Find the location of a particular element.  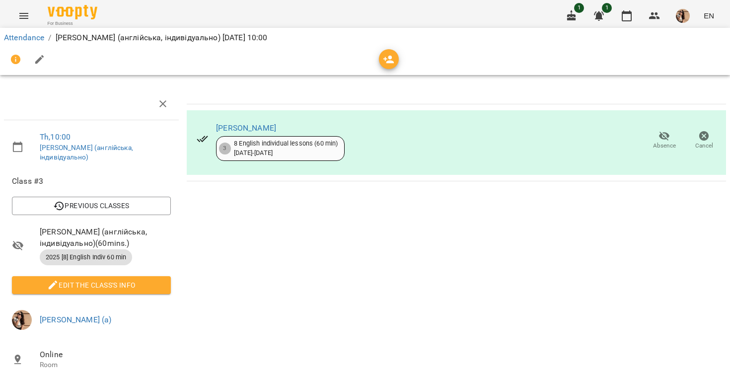

a: Th , 10:00 is located at coordinates (55, 137).